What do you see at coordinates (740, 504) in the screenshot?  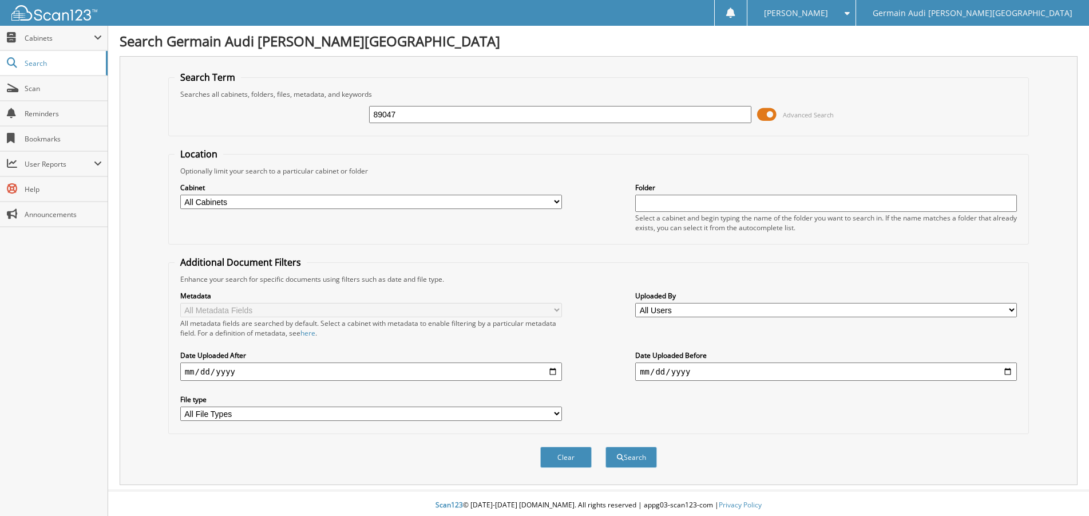 I see `a: Privacy Policy` at bounding box center [740, 504].